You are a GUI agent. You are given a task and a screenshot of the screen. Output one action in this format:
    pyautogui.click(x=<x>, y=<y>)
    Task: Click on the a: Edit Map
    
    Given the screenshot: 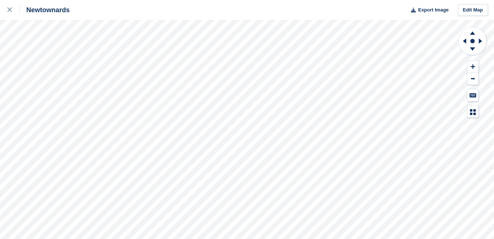 What is the action you would take?
    pyautogui.click(x=473, y=10)
    